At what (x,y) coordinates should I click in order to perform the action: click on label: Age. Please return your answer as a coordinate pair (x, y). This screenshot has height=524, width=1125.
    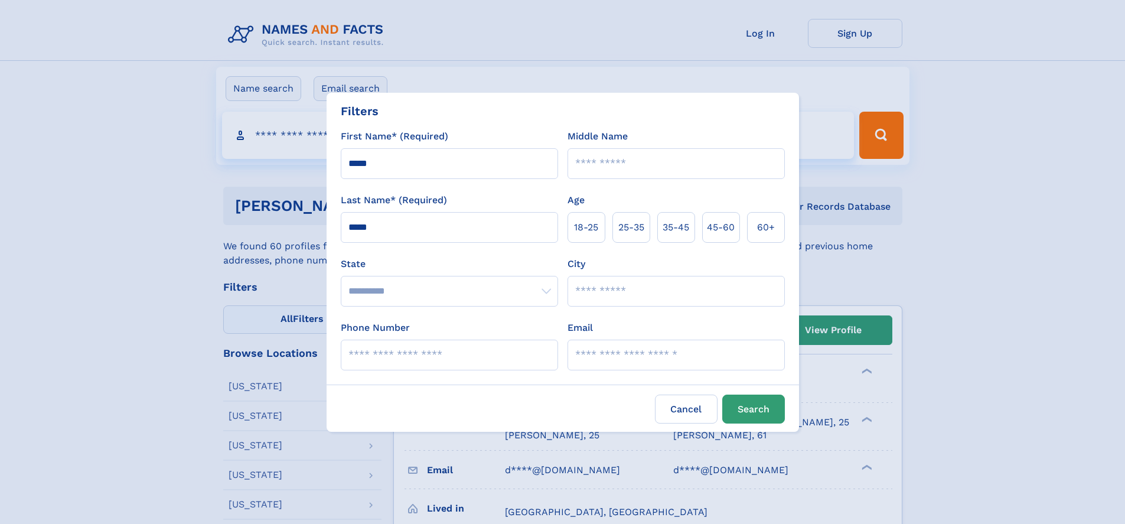
    Looking at the image, I should click on (576, 200).